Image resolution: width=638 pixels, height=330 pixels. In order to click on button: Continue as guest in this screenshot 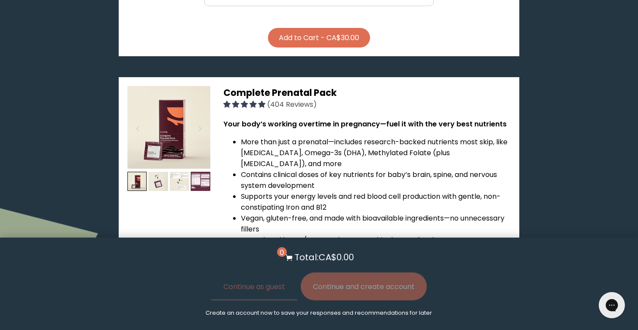, I will do `click(254, 287)`.